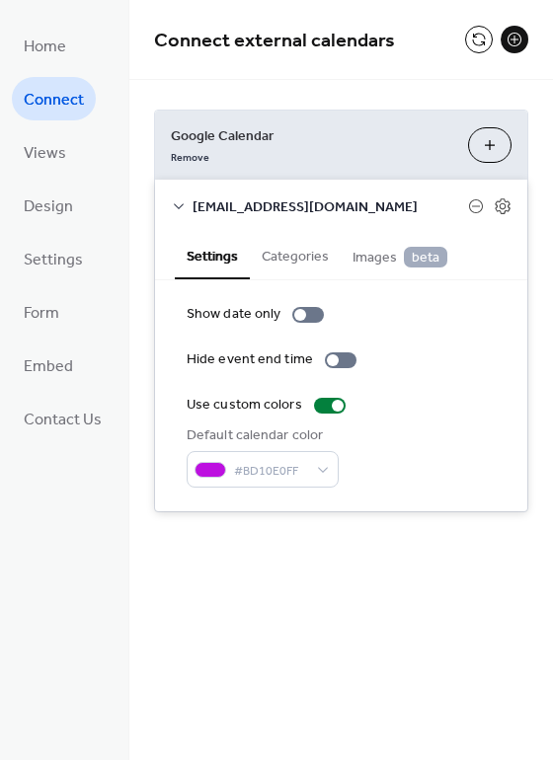  Describe the element at coordinates (400, 255) in the screenshot. I see `button: Images beta` at that location.